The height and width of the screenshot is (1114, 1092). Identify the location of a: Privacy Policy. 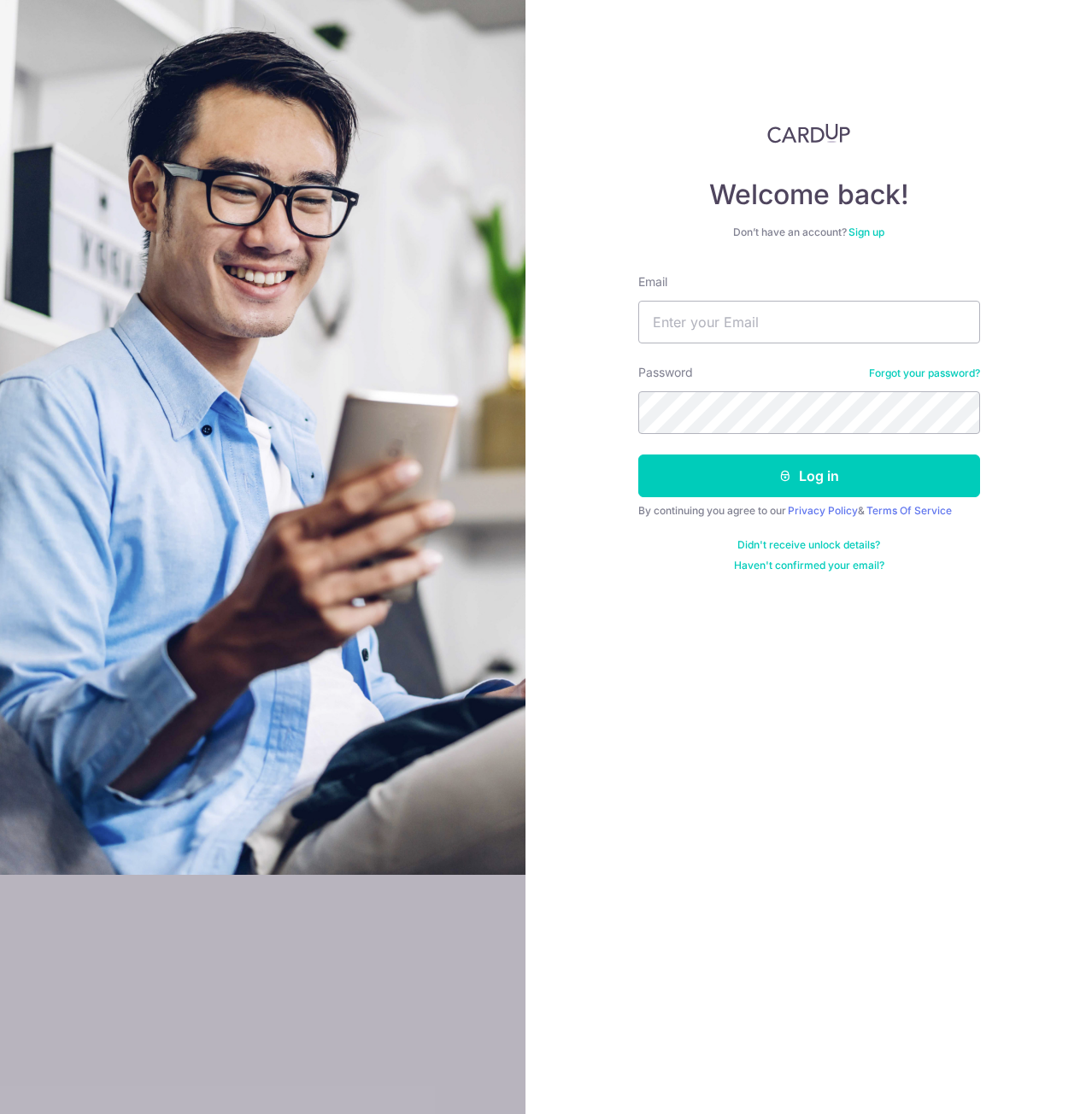
(823, 510).